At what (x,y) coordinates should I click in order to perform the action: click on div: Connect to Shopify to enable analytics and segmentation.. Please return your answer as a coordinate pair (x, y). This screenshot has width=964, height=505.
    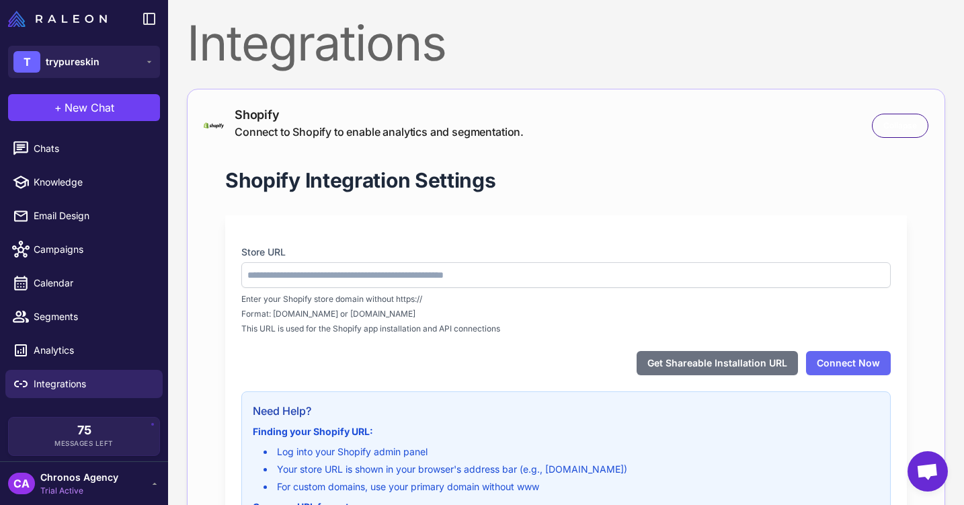
    Looking at the image, I should click on (379, 132).